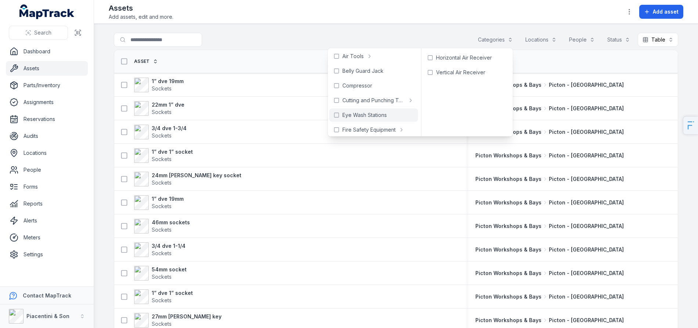 Image resolution: width=698 pixels, height=328 pixels. I want to click on span: Vertical Air Receiver, so click(461, 72).